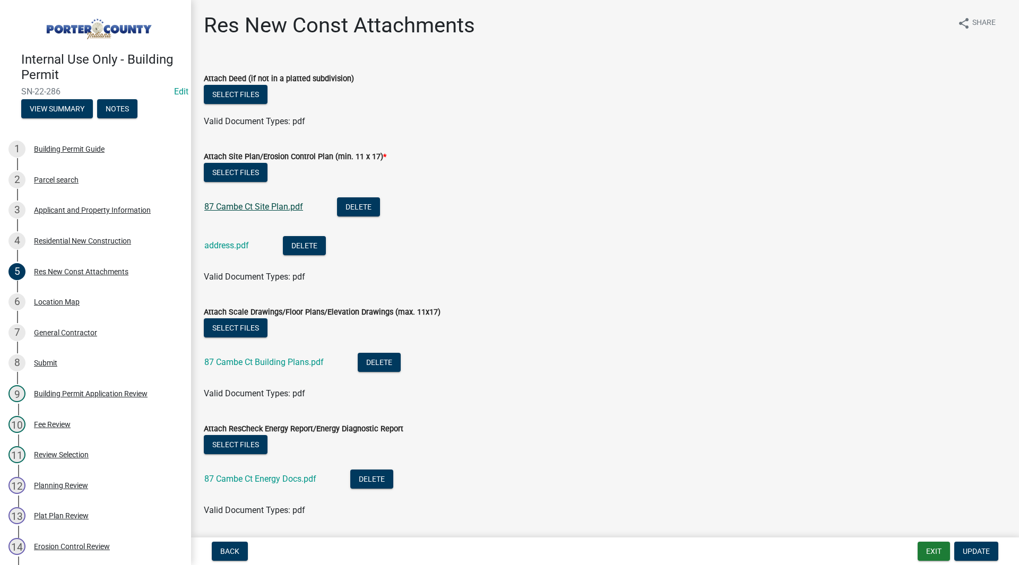 Image resolution: width=1019 pixels, height=565 pixels. Describe the element at coordinates (227, 245) in the screenshot. I see `a: address.pdf` at that location.